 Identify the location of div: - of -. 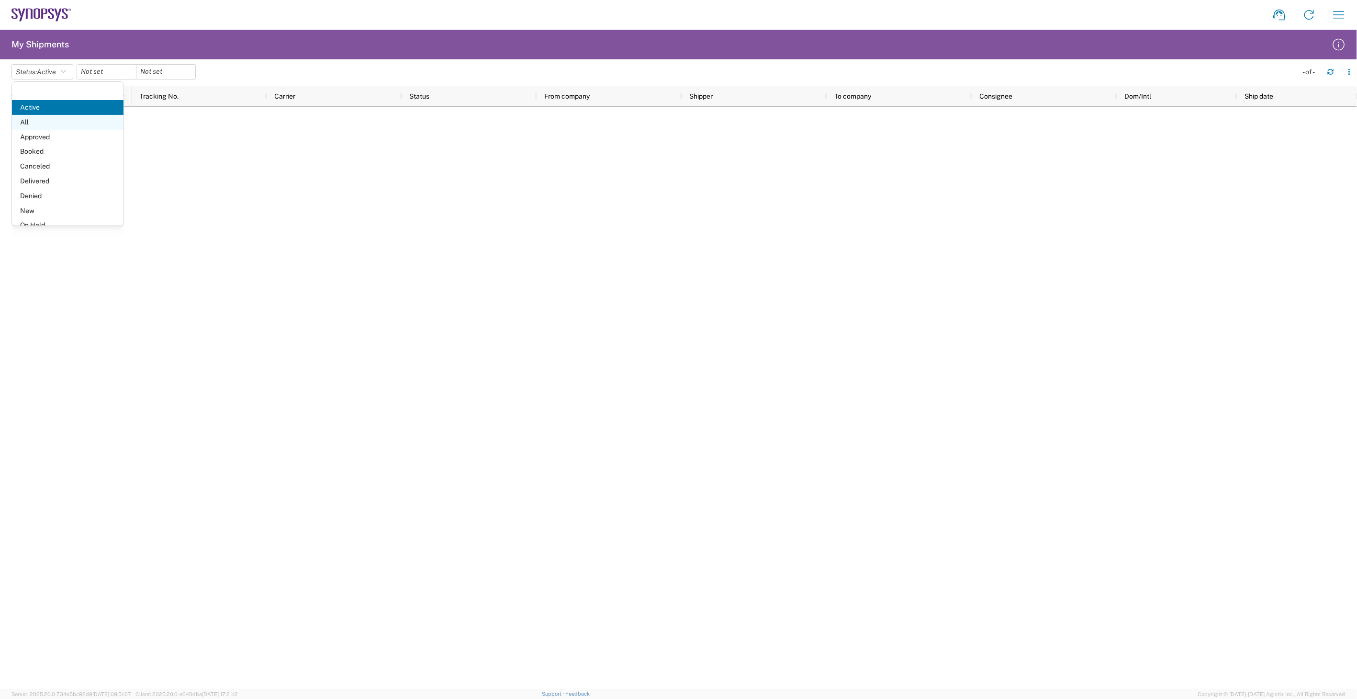
(1311, 72).